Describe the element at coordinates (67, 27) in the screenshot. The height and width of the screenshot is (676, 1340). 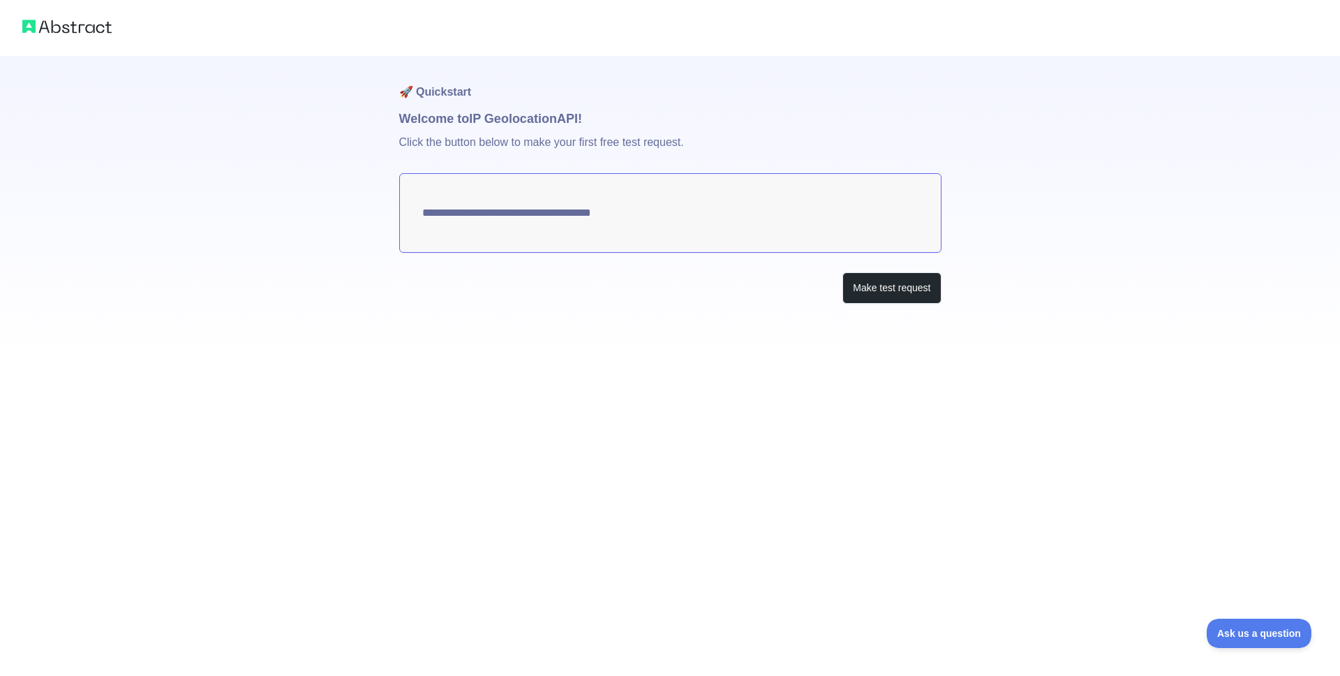
I see `img: Abstract logo` at that location.